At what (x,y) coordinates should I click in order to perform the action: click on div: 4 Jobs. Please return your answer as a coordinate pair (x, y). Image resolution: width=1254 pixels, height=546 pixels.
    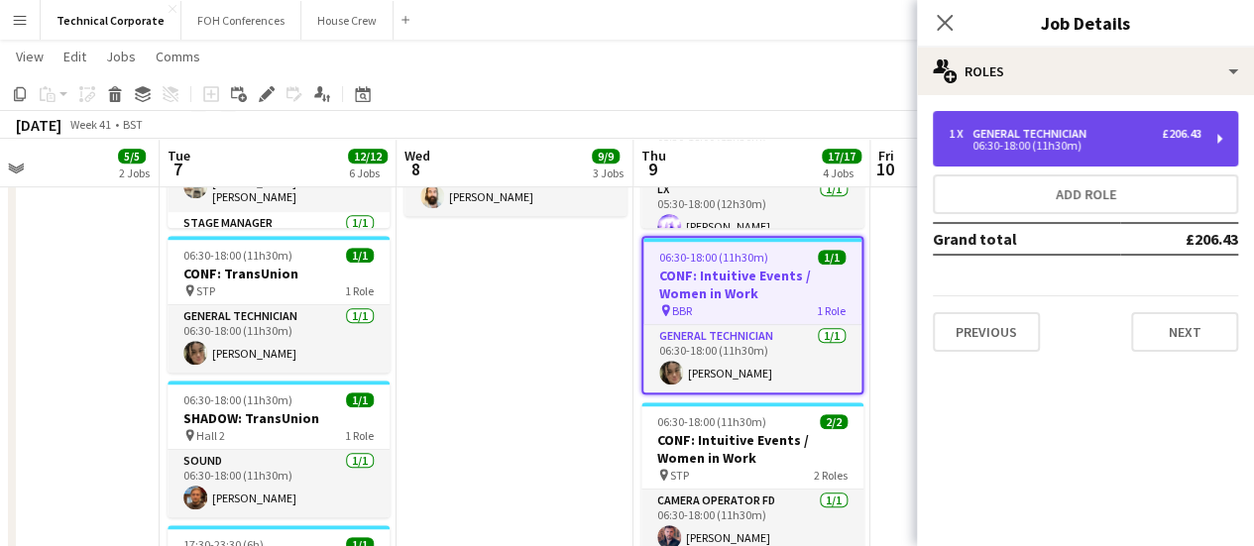
    Looking at the image, I should click on (842, 172).